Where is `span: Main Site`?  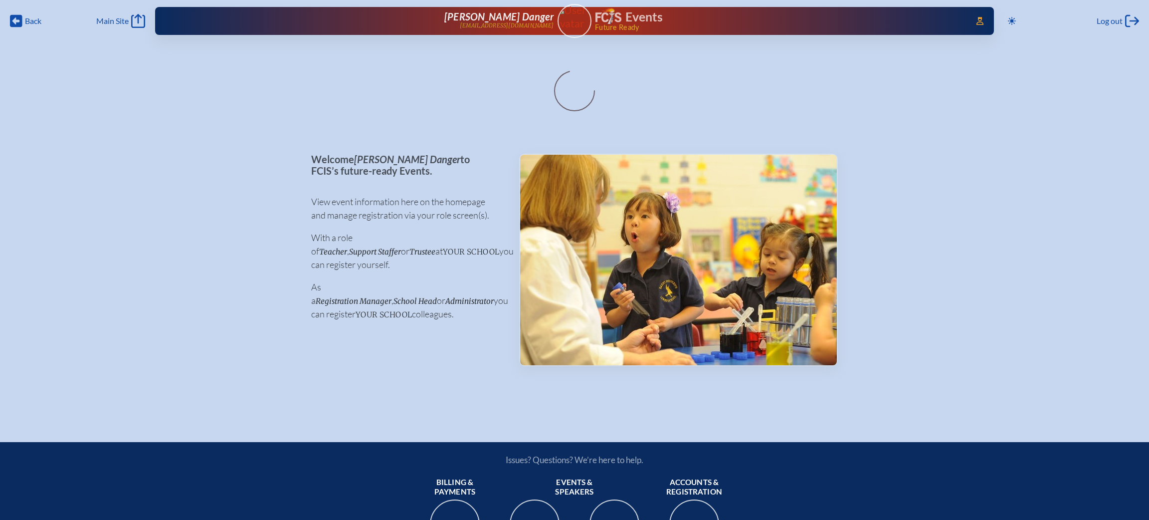 span: Main Site is located at coordinates (112, 21).